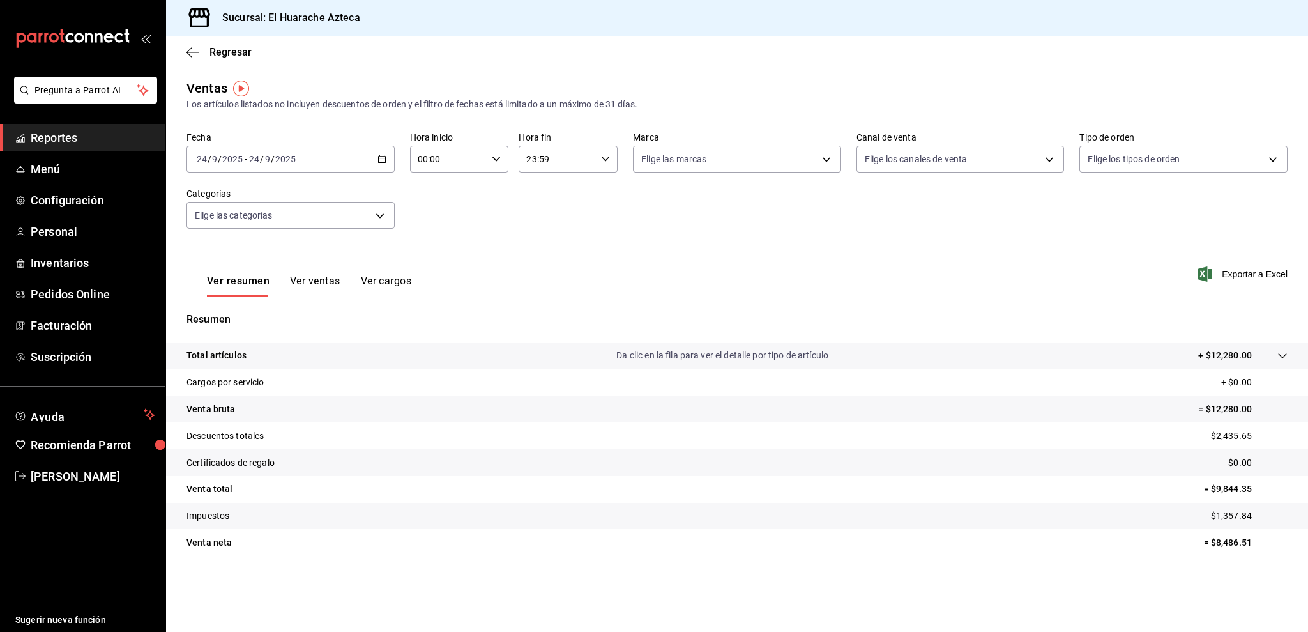 This screenshot has width=1308, height=632. Describe the element at coordinates (207, 88) in the screenshot. I see `div: Ventas` at that location.